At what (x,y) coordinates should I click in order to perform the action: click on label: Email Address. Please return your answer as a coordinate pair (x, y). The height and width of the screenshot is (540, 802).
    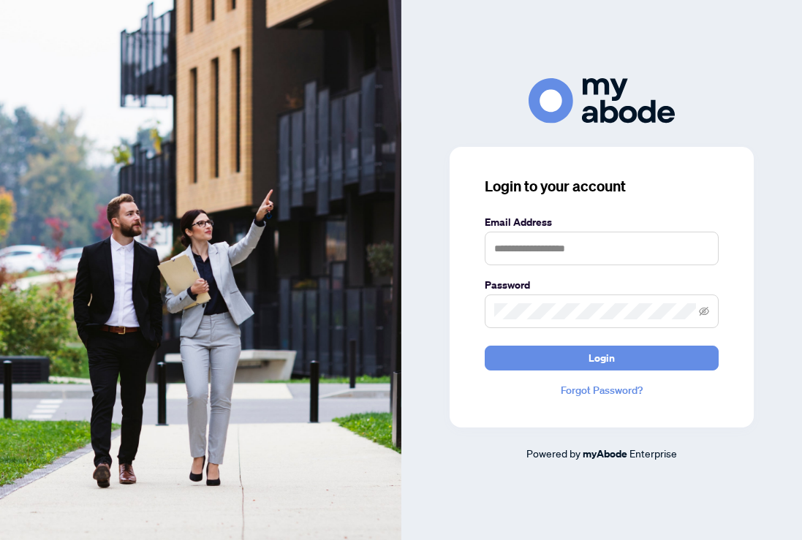
    Looking at the image, I should click on (602, 222).